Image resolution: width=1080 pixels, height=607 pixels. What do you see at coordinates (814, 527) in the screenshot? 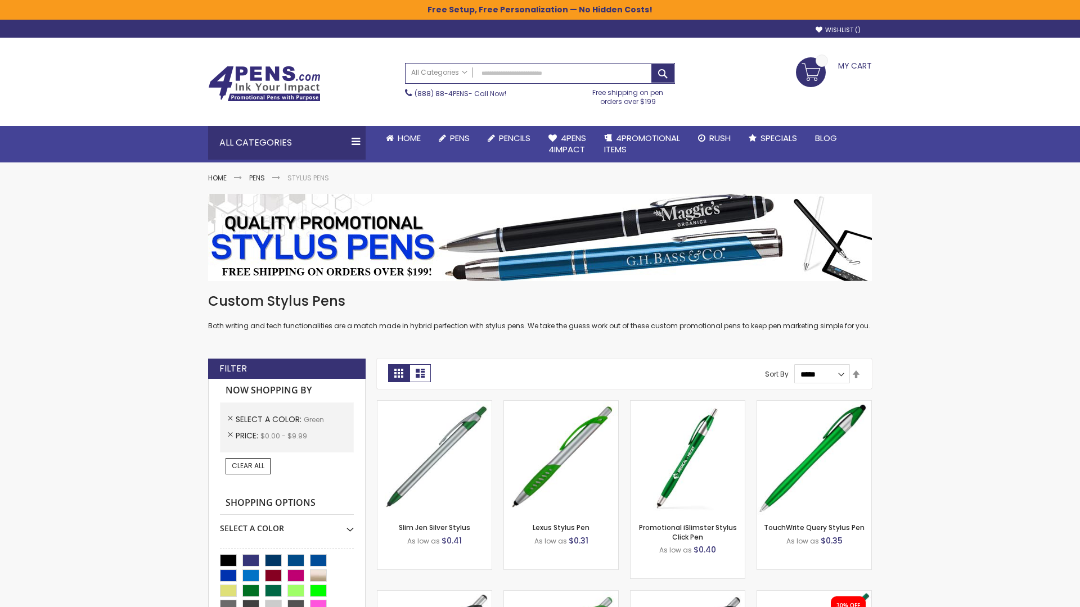
I see `a: TouchWrite Query Stylus Pen` at bounding box center [814, 527].